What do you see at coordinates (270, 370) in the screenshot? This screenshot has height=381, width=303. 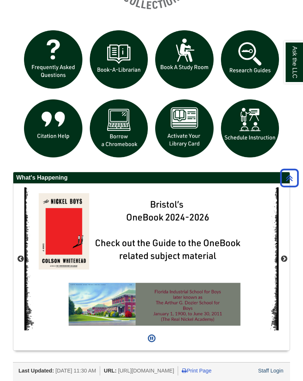 I see `a: Staff Login` at bounding box center [270, 370].